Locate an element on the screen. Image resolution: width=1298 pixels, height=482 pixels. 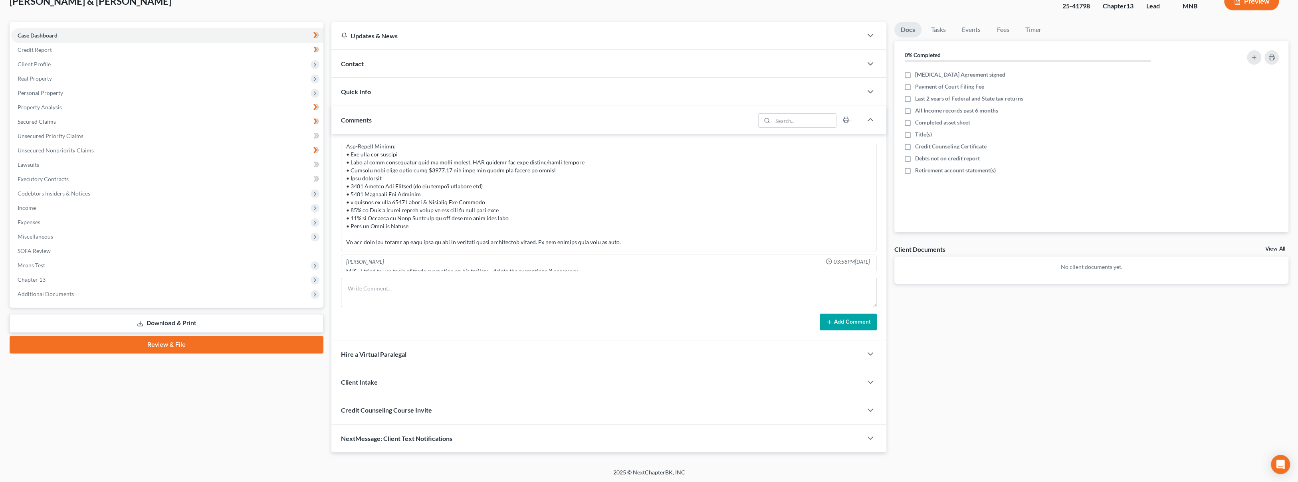
span: Credit Counseling Certificate is located at coordinates (950, 147).